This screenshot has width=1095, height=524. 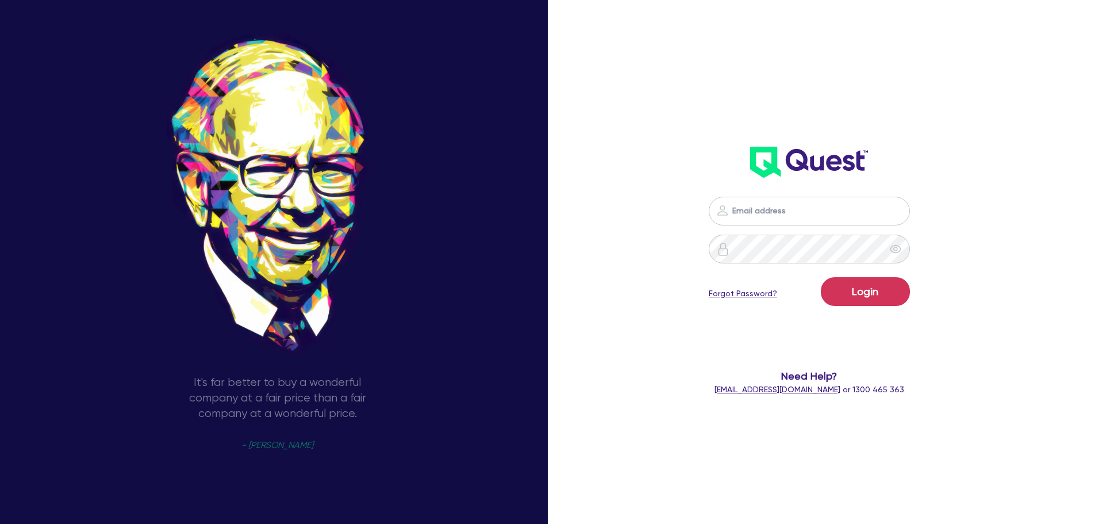 What do you see at coordinates (743, 293) in the screenshot?
I see `a: Forgot Password?` at bounding box center [743, 293].